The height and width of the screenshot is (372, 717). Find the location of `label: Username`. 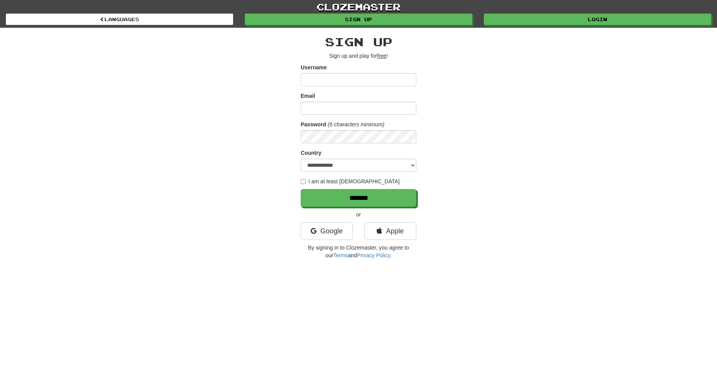

label: Username is located at coordinates (314, 67).